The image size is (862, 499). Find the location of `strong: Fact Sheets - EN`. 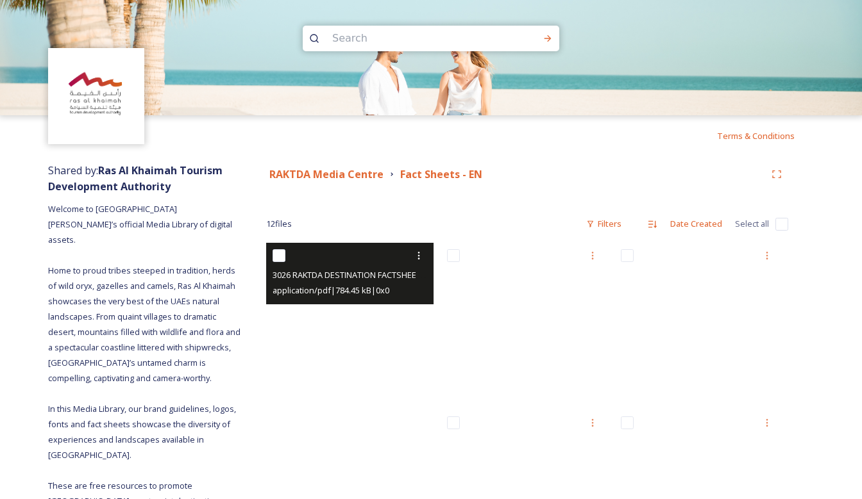

strong: Fact Sheets - EN is located at coordinates (441, 174).